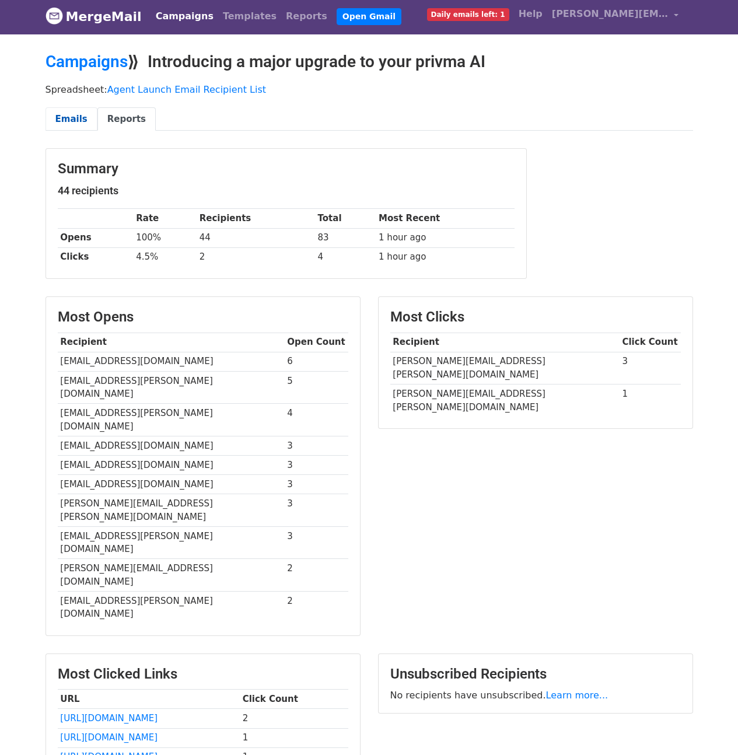 This screenshot has height=755, width=738. I want to click on a: Daily emails left: 1, so click(468, 14).